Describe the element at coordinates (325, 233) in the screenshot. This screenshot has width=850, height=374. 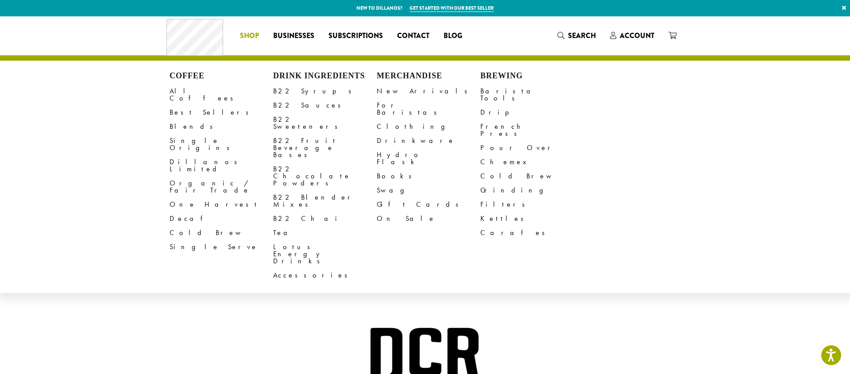
I see `a: Tea` at that location.